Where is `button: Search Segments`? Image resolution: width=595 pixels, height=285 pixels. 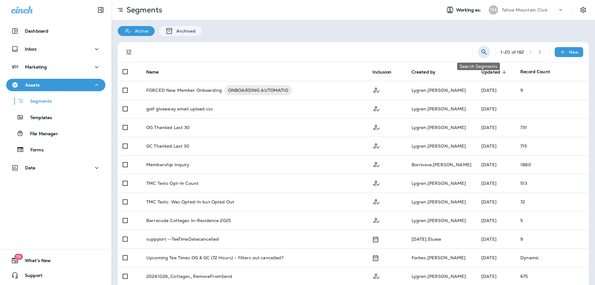 button: Search Segments is located at coordinates (484, 52).